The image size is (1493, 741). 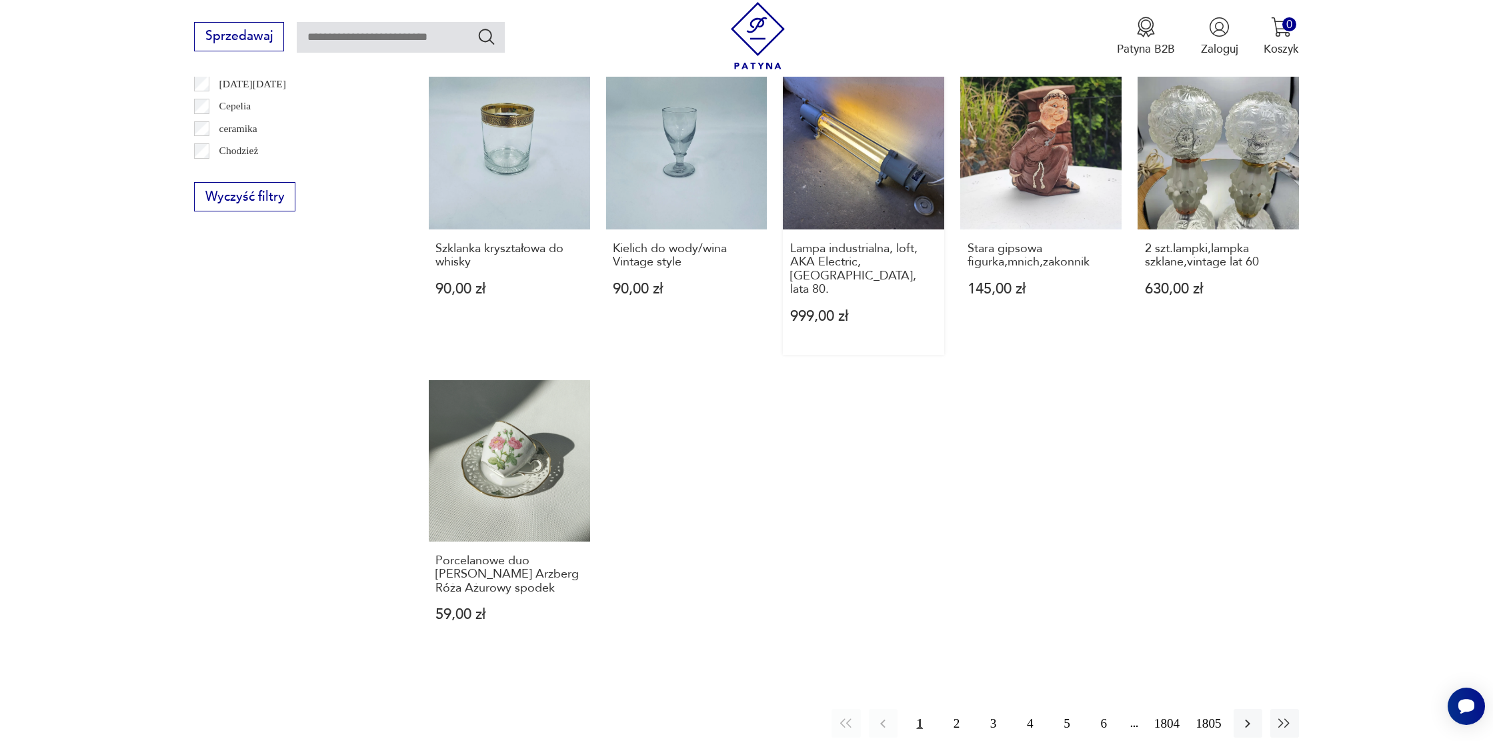 What do you see at coordinates (1209, 723) in the screenshot?
I see `button: 1805` at bounding box center [1209, 723].